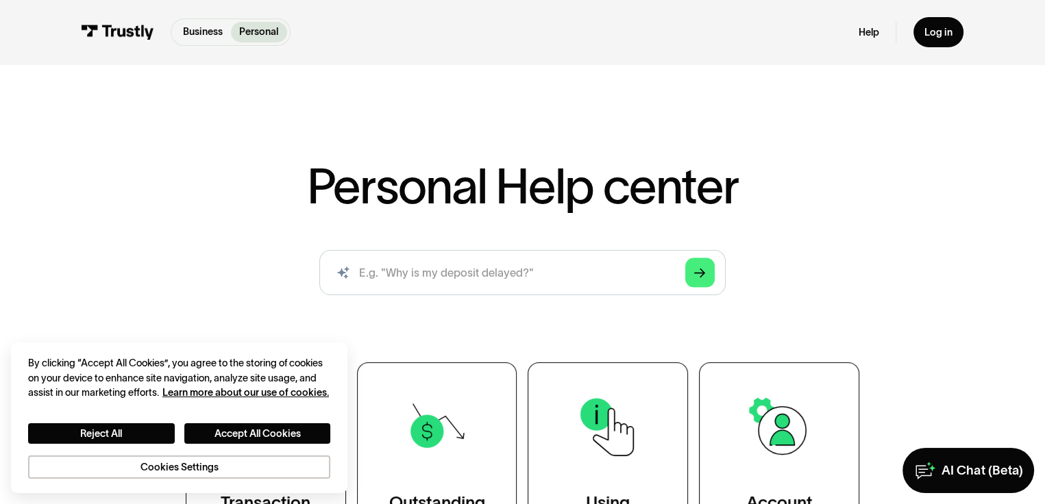 Image resolution: width=1045 pixels, height=504 pixels. Describe the element at coordinates (522, 186) in the screenshot. I see `h1: Personal Help center` at that location.